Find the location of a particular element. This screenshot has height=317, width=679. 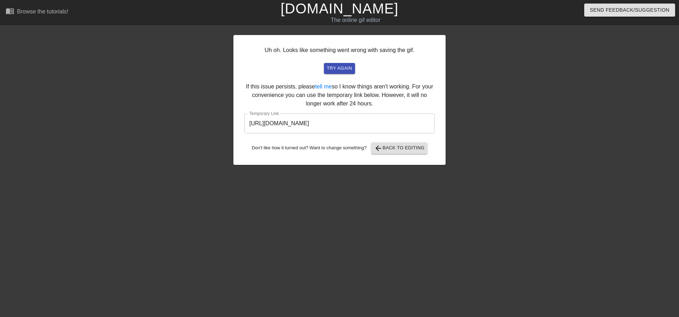

div: The online gif editor is located at coordinates (355, 20).